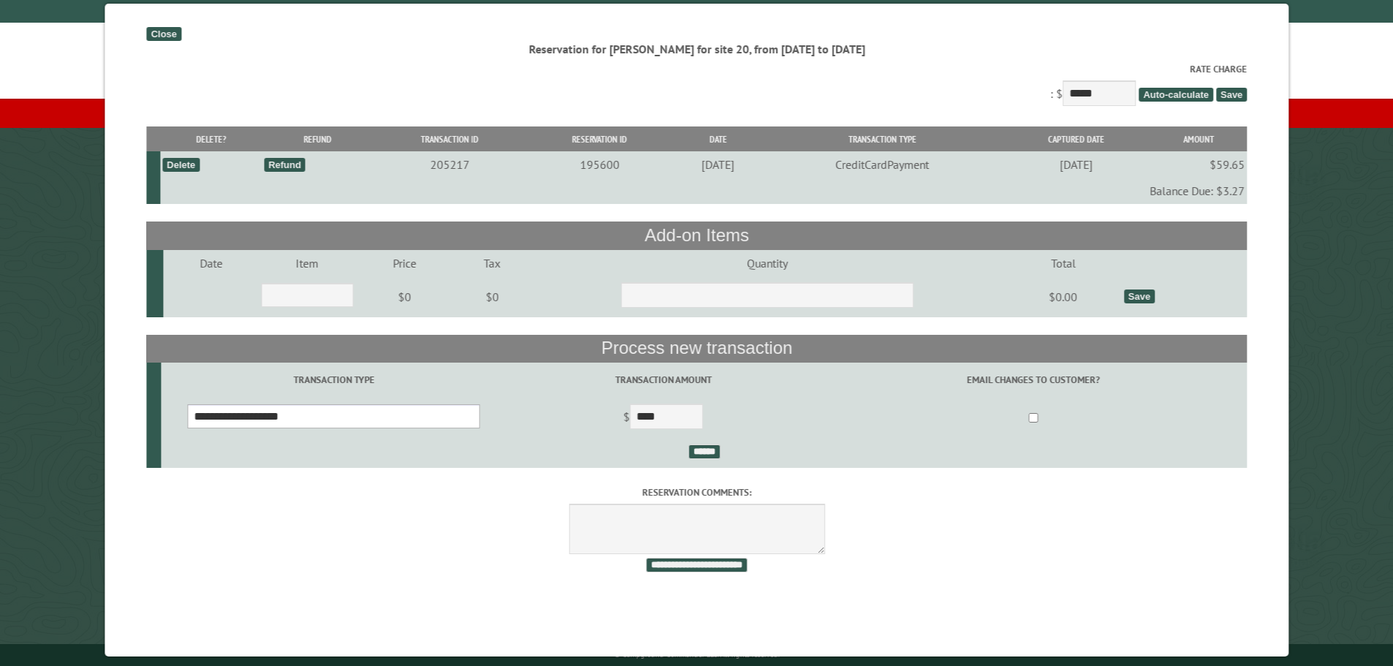 This screenshot has height=666, width=1393. What do you see at coordinates (718, 139) in the screenshot?
I see `th: Date` at bounding box center [718, 139].